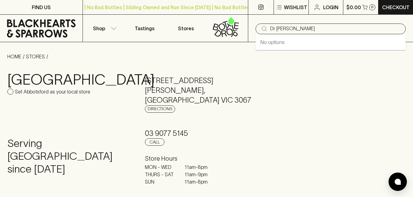  What do you see at coordinates (155, 142) in the screenshot?
I see `a: Call` at bounding box center [155, 142].